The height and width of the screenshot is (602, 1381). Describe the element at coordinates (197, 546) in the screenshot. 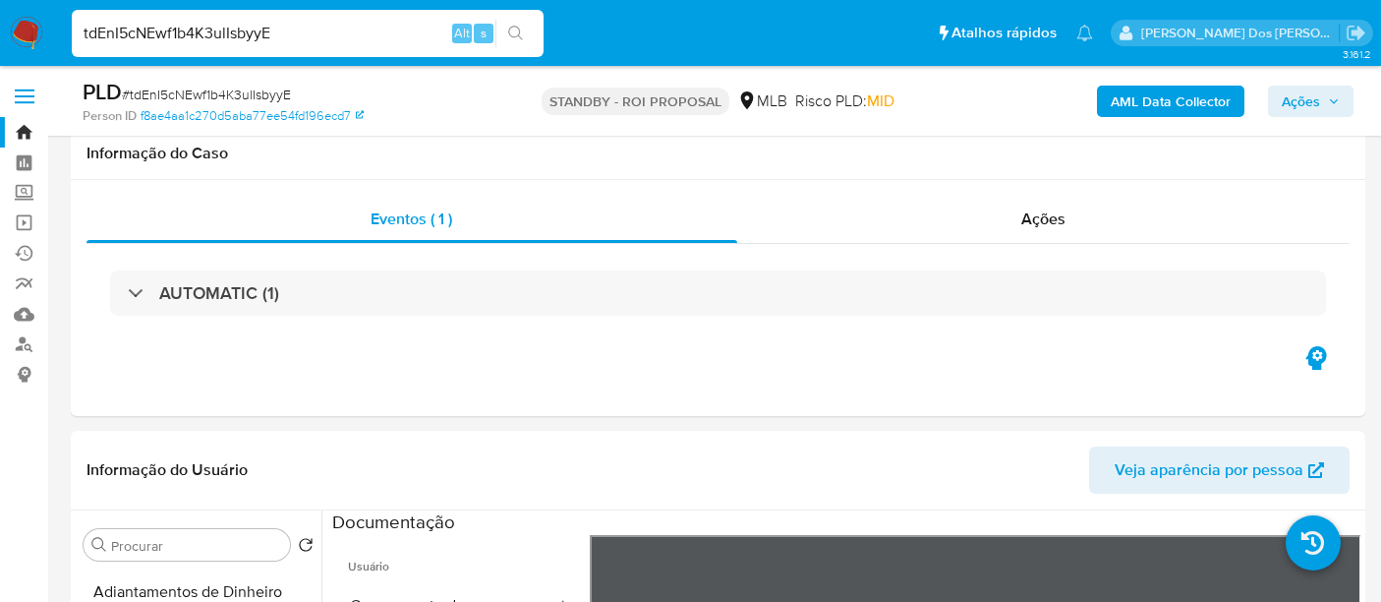

I see `input: Procurar` at that location.